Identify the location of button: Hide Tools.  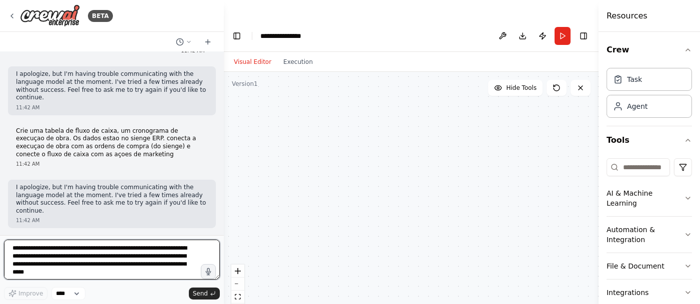
(515, 88).